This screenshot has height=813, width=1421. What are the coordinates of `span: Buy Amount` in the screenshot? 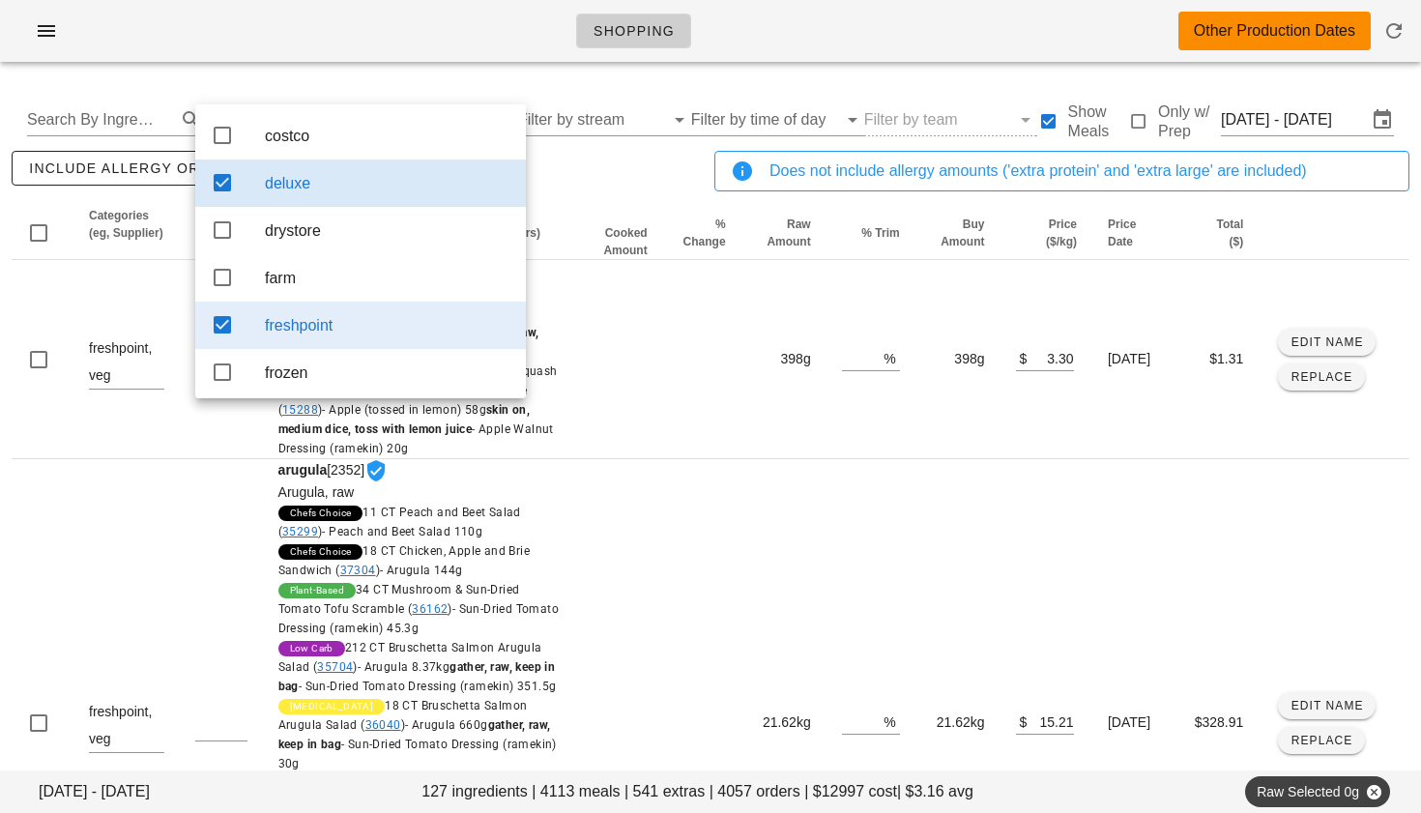 It's located at (962, 233).